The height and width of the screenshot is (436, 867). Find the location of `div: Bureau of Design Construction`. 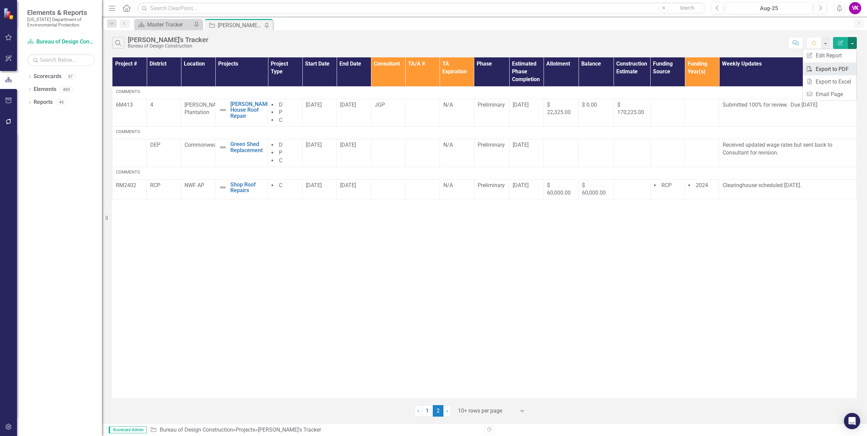

div: Bureau of Design Construction is located at coordinates (168, 46).